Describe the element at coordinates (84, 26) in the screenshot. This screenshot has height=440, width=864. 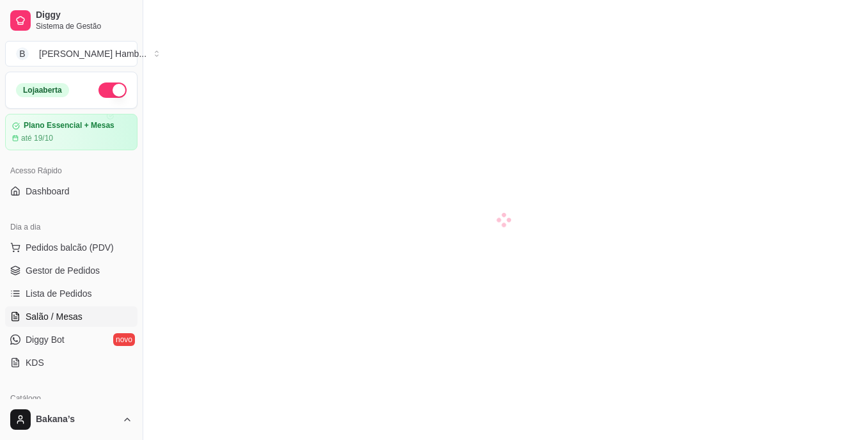
I see `span: Sistema de Gestão` at that location.